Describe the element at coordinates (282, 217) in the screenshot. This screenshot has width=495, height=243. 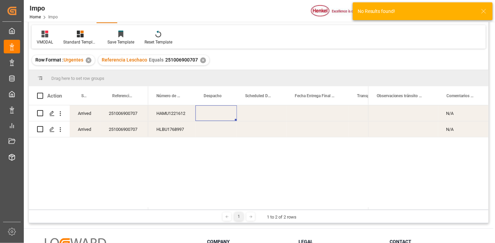
I see `div: 1 to 2 of 2 rows` at that location.